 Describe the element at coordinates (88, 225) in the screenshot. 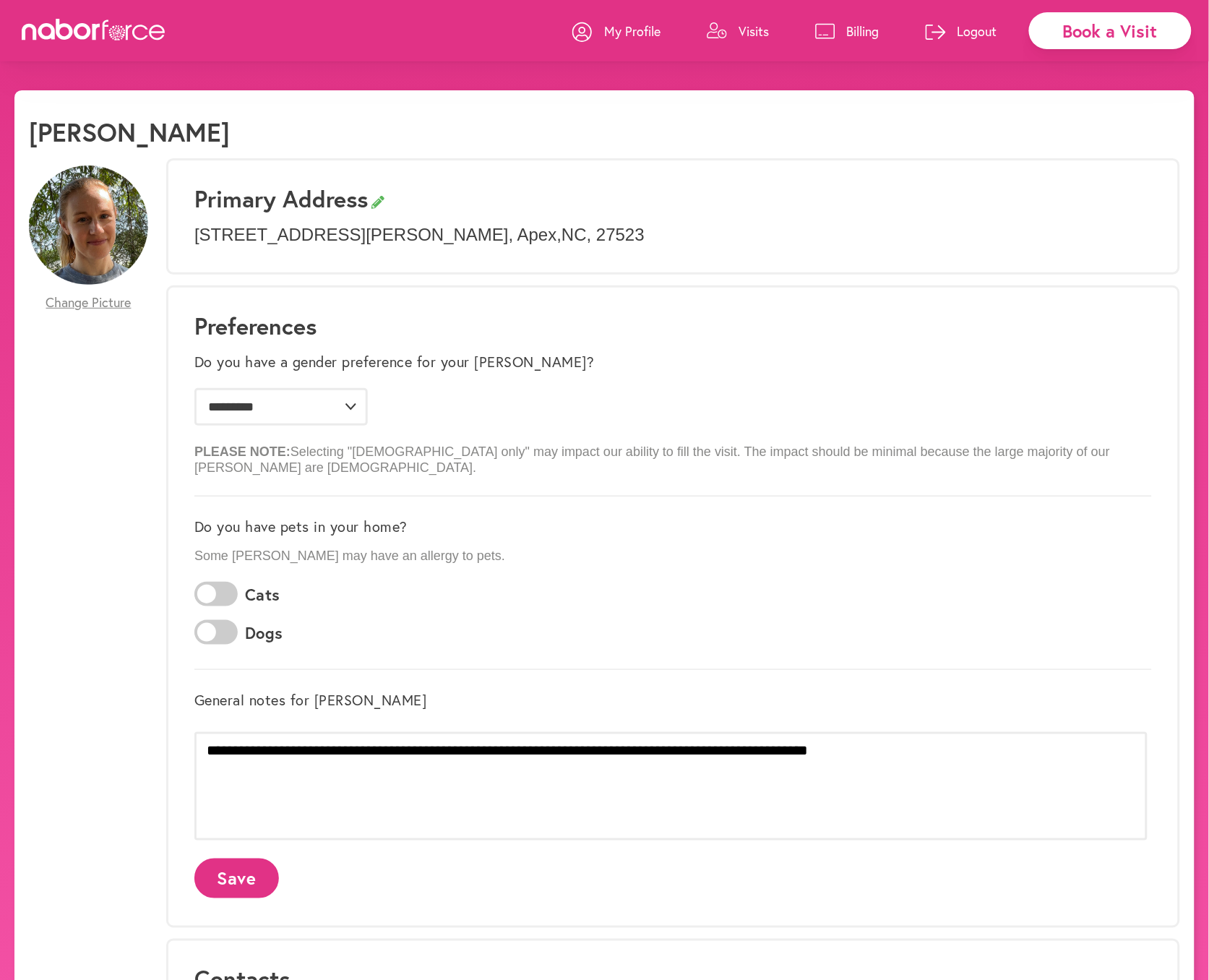

I see `img: R5TTjZPcTWyS11JnzpDv` at that location.